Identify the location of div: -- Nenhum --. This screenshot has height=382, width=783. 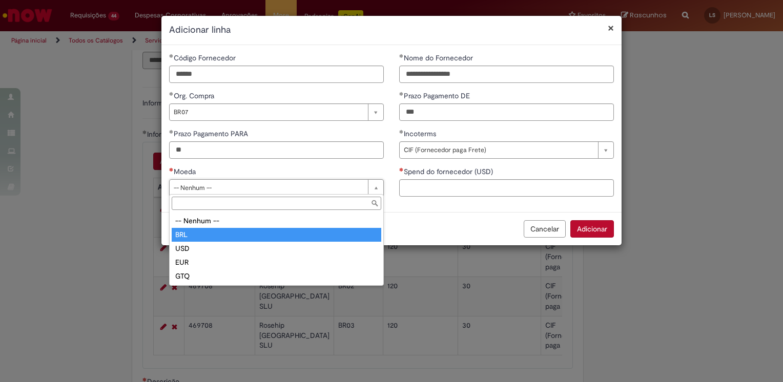
(276, 221).